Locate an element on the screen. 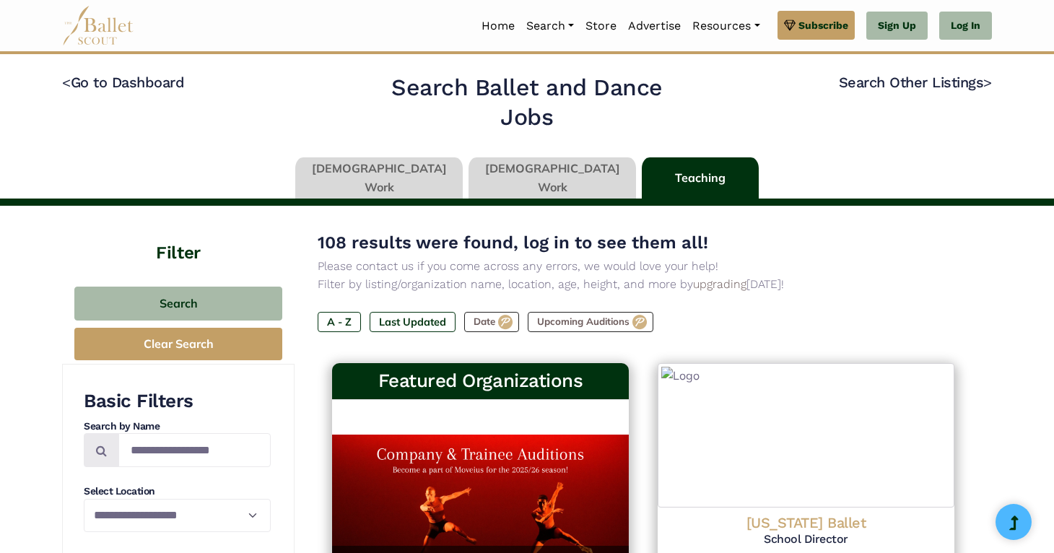 The height and width of the screenshot is (553, 1054). label: Date is located at coordinates (491, 322).